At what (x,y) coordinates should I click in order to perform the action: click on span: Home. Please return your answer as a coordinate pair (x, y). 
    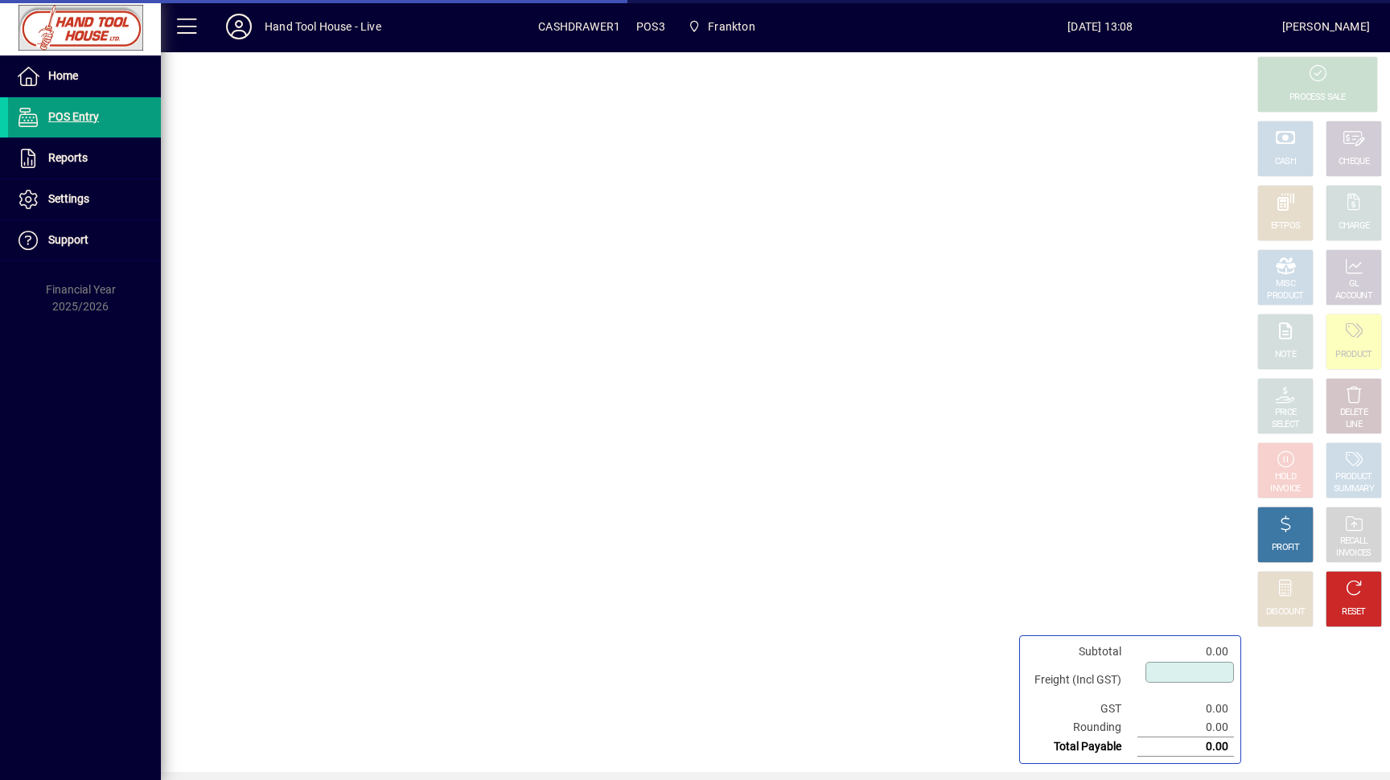
    Looking at the image, I should click on (63, 76).